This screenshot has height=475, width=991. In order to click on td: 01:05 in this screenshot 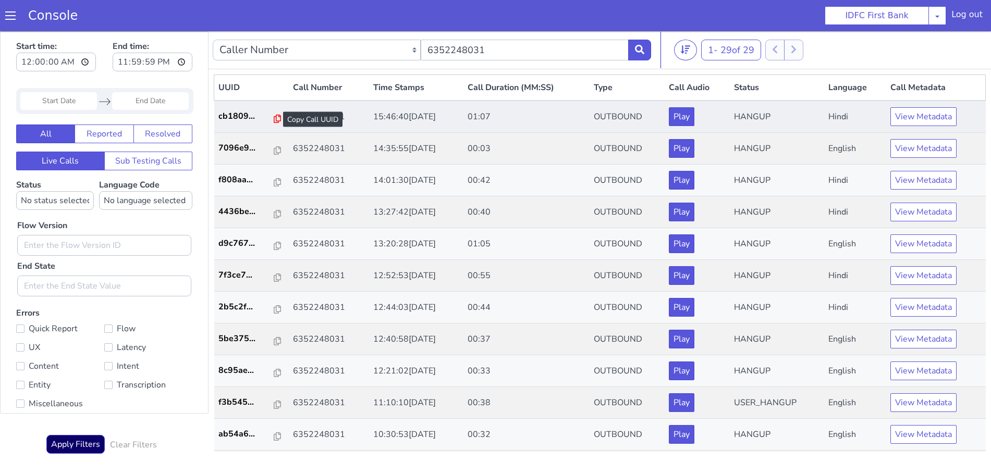, I will do `click(526, 213)`.